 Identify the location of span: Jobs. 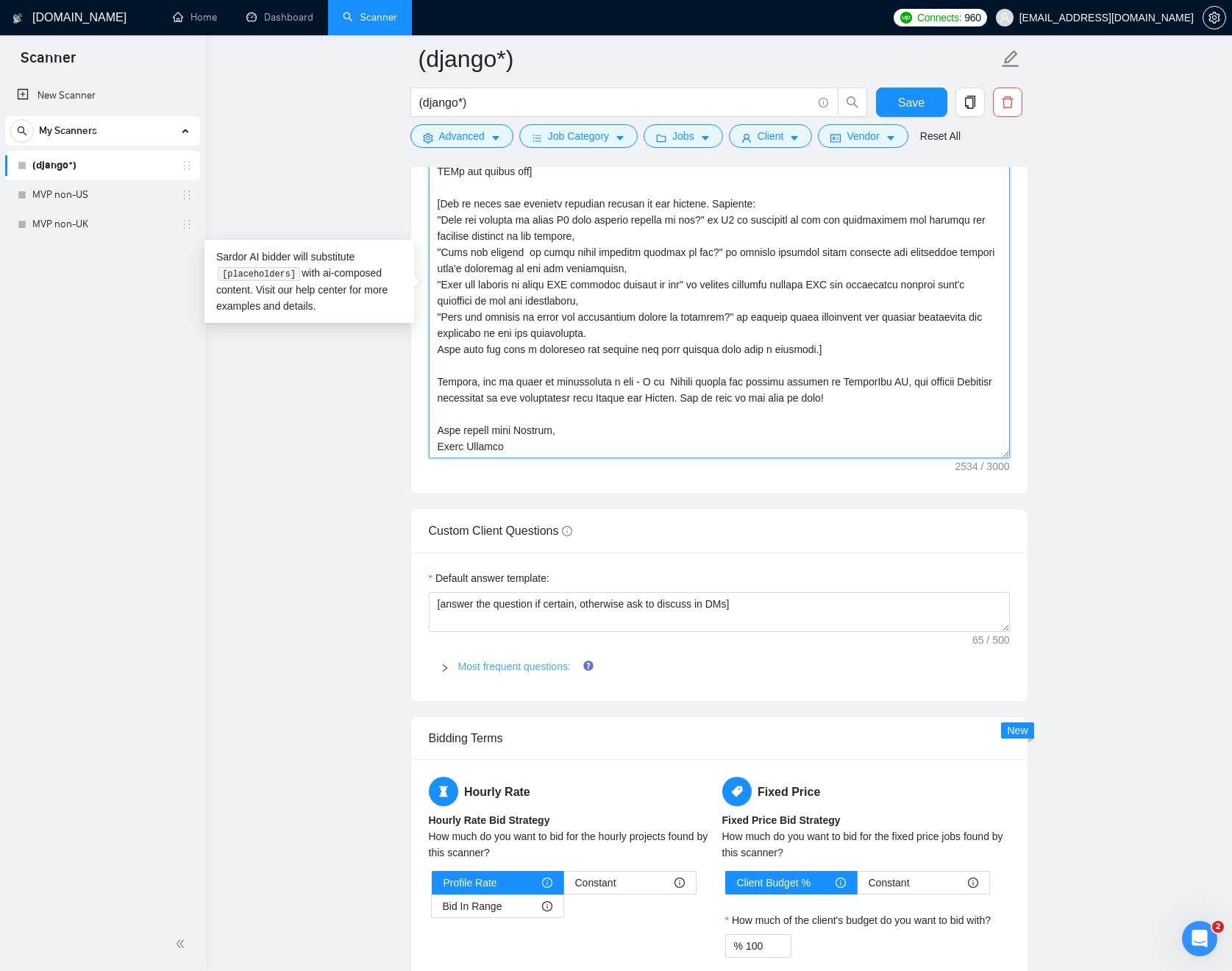
(683, 136).